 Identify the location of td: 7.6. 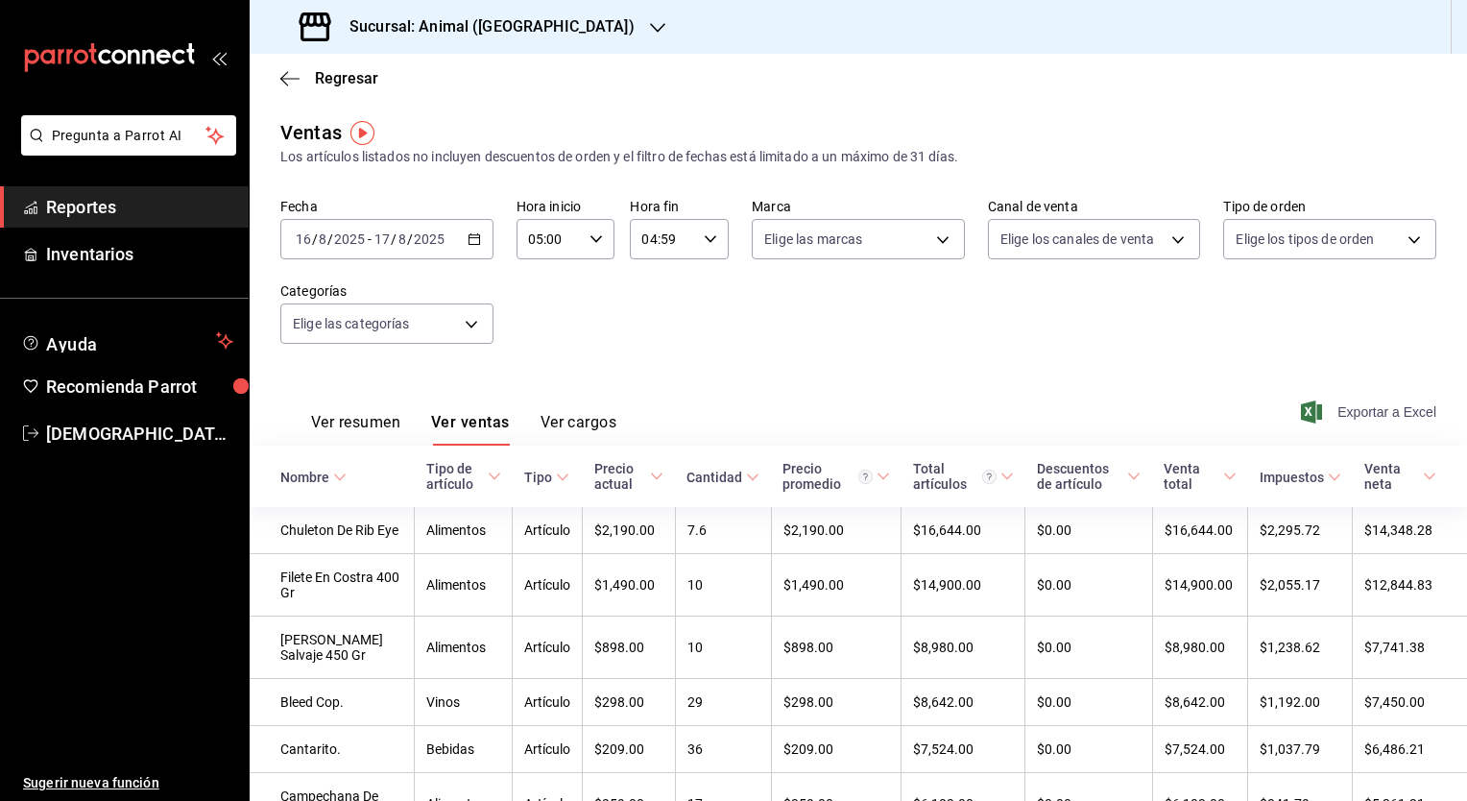
(723, 530).